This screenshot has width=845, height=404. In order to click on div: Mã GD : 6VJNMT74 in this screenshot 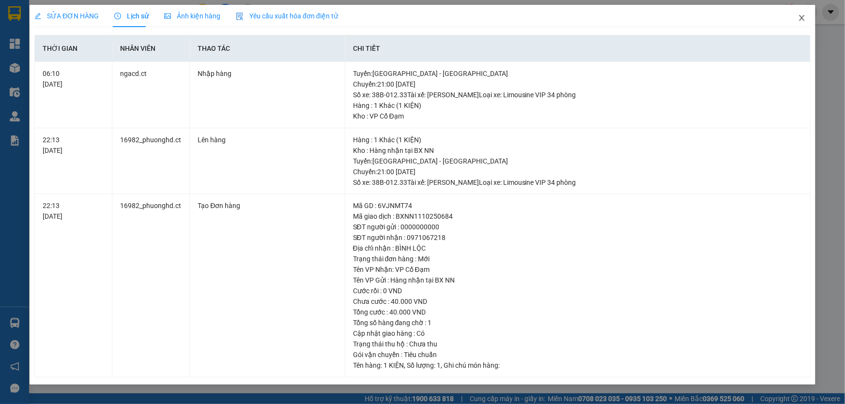, I will do `click(577, 206)`.